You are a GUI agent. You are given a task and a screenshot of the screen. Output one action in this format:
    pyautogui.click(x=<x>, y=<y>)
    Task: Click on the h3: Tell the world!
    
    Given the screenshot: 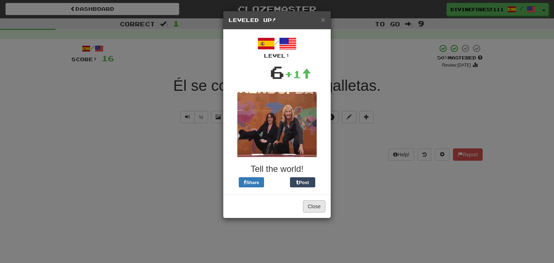 What is the action you would take?
    pyautogui.click(x=277, y=169)
    